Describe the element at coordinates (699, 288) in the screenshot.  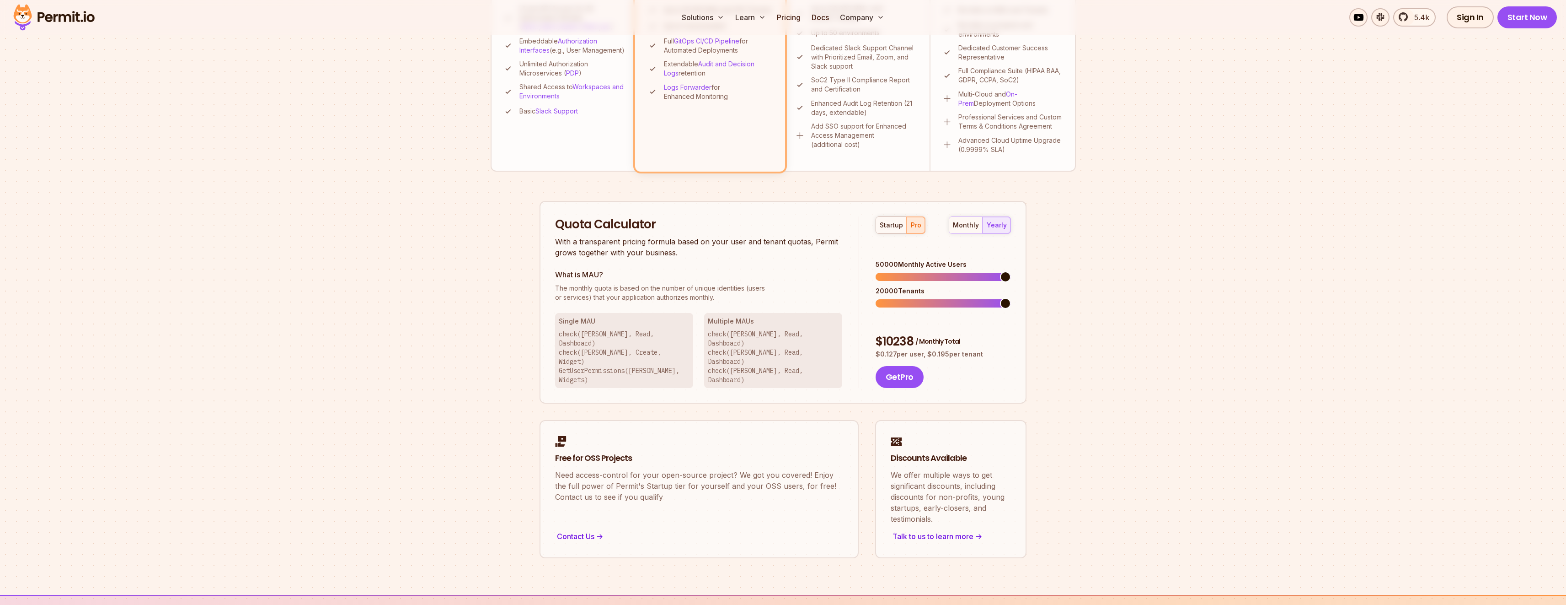
I see `span: The monthly quota is based on the number of unique identities (users` at that location.